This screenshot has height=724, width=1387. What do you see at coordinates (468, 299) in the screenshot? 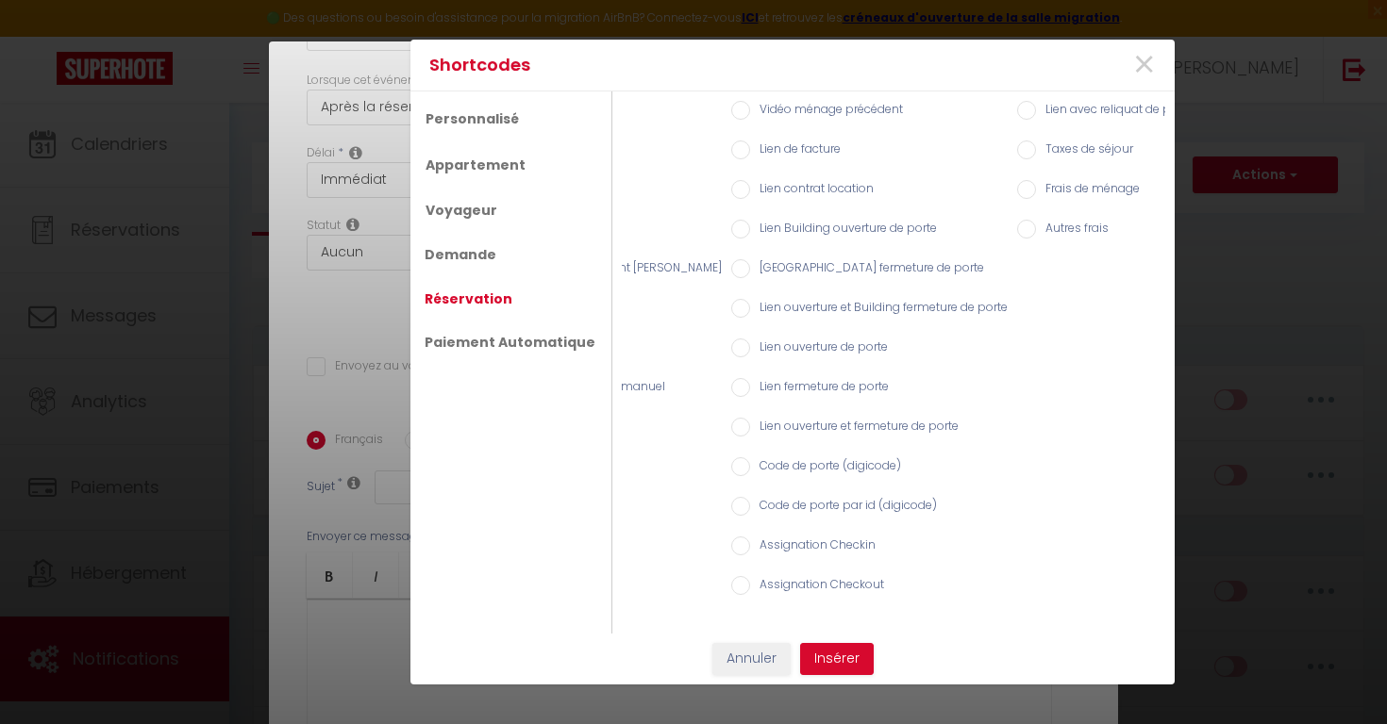
I see `a: Réservation` at bounding box center [468, 299].